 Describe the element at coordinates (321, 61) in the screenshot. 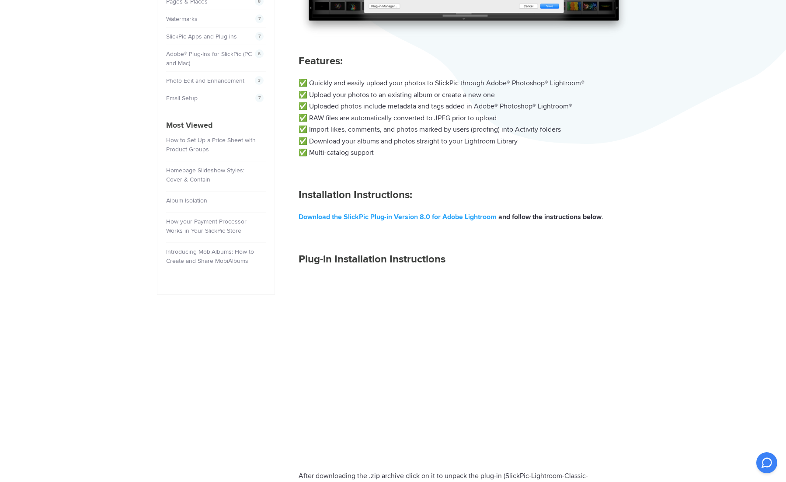

I see `b: Features:` at that location.